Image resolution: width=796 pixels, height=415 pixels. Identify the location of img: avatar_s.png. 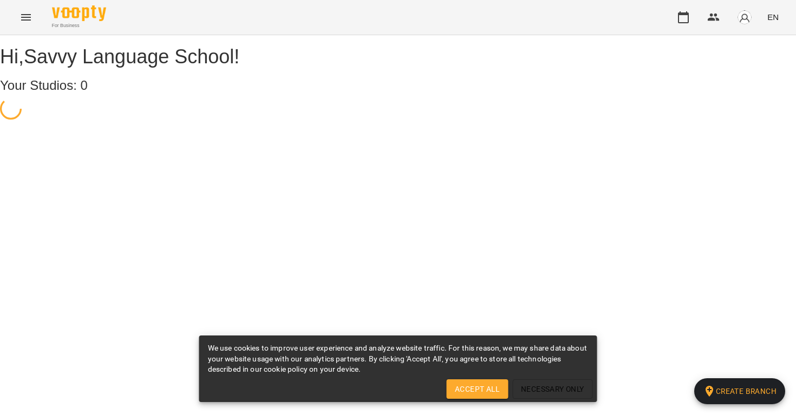
(745, 17).